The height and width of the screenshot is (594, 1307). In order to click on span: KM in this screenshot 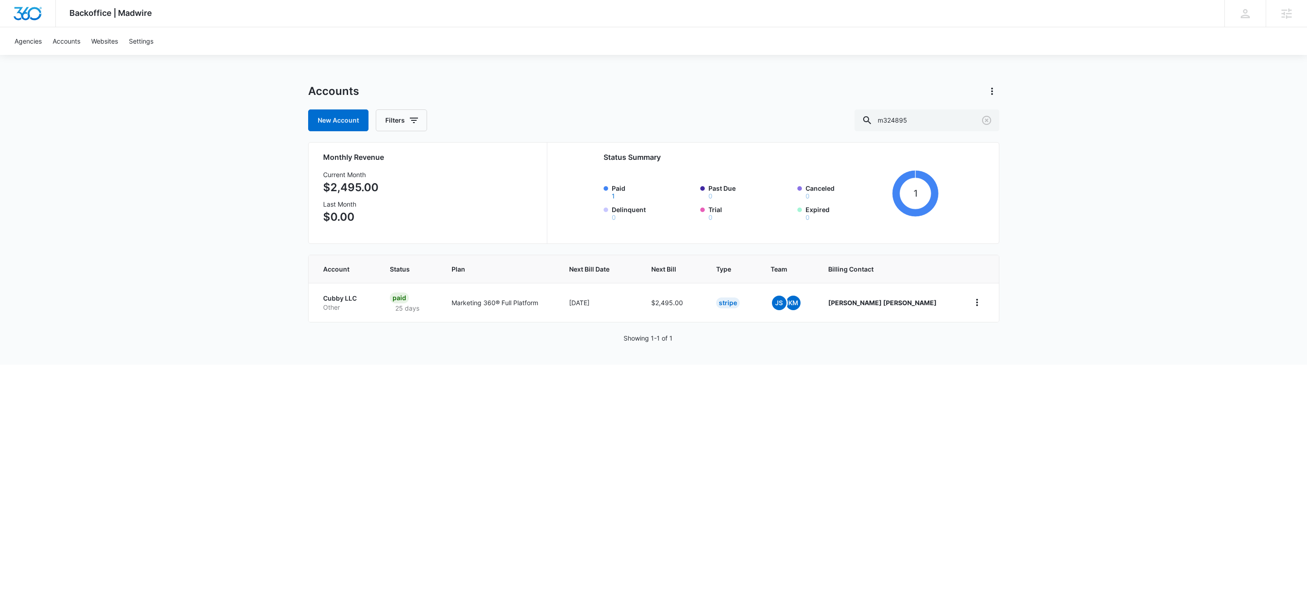, I will do `click(793, 303)`.